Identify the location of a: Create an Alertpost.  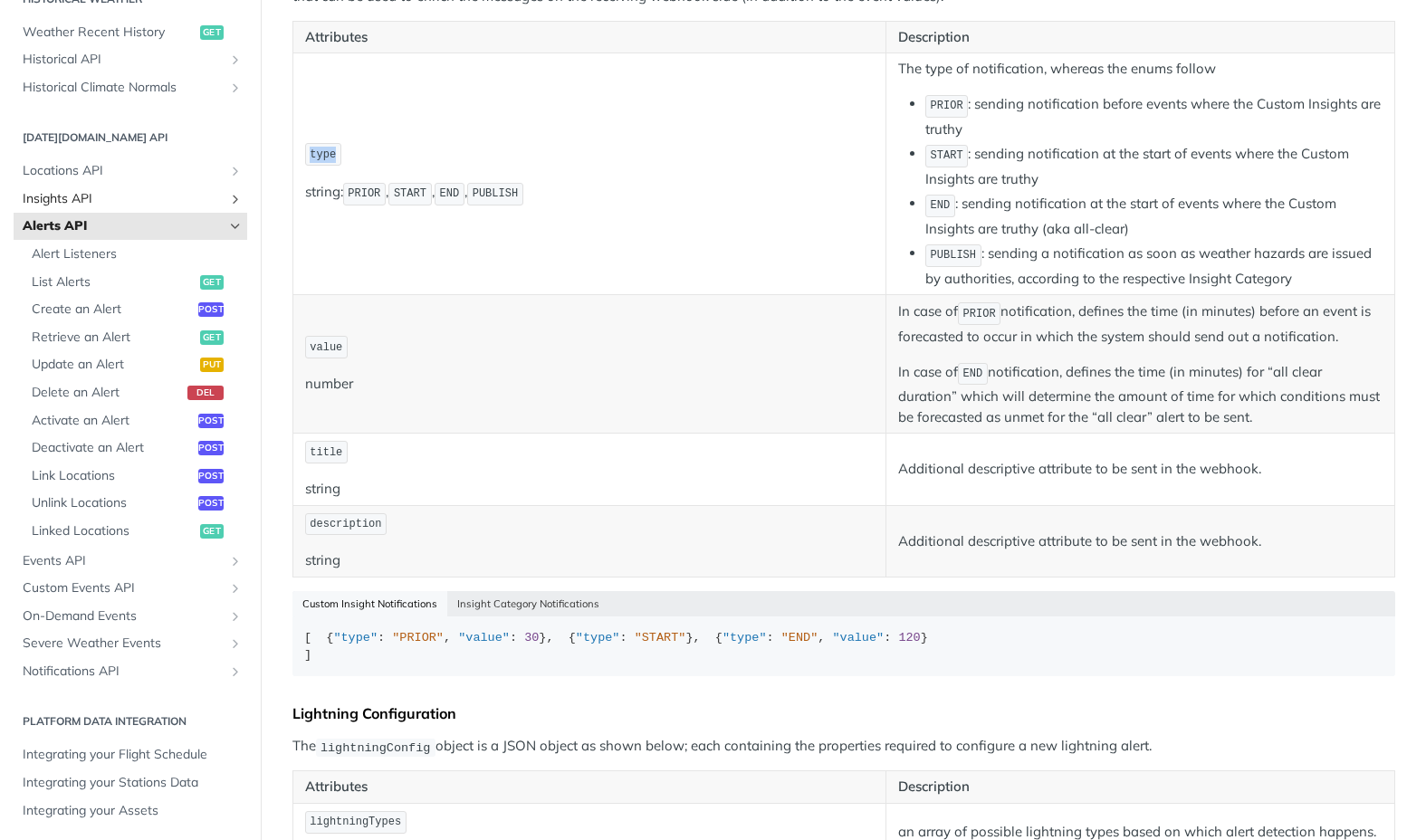
(135, 310).